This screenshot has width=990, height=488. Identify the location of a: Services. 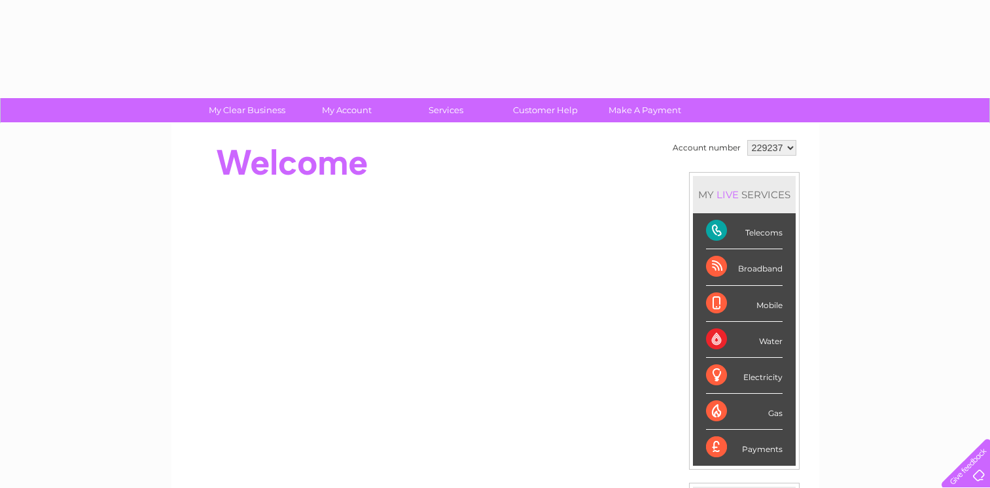
(446, 110).